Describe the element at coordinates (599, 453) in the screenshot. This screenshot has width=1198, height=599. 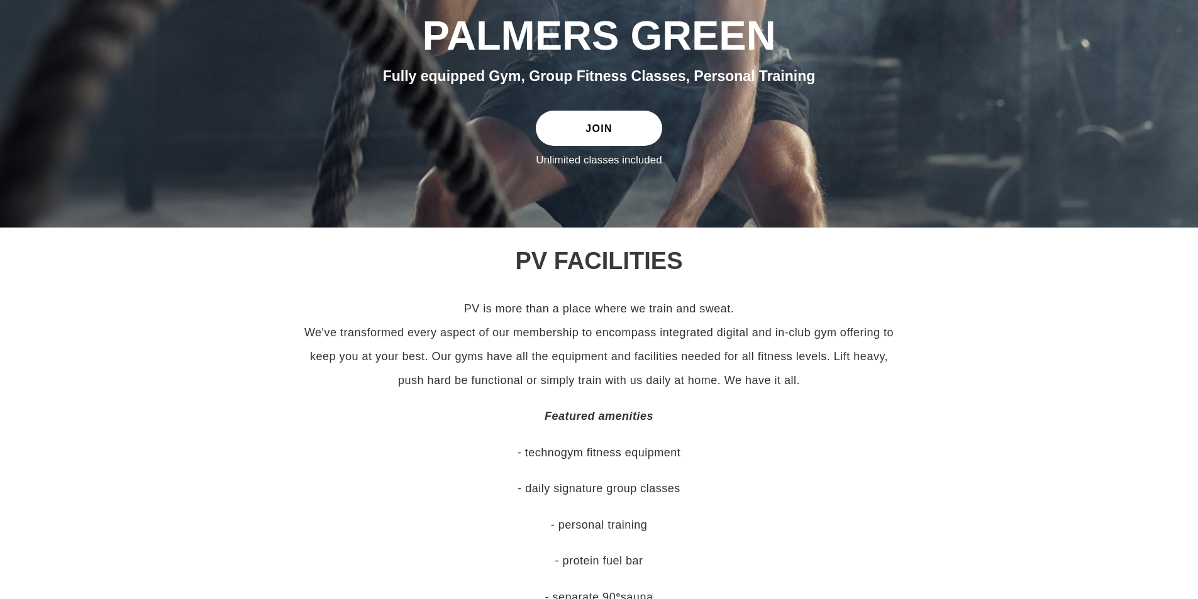
I see `p: - technogym fitness equipment` at that location.